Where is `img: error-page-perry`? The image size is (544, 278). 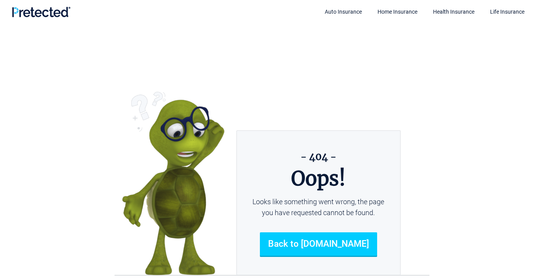
img: error-page-perry is located at coordinates (173, 184).